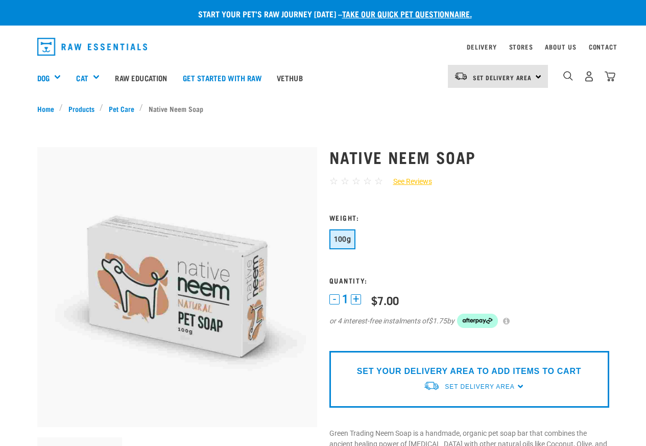 Image resolution: width=646 pixels, height=446 pixels. Describe the element at coordinates (121, 108) in the screenshot. I see `a: Pet Care` at that location.